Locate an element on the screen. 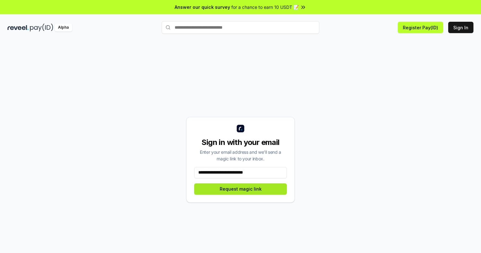 The height and width of the screenshot is (253, 481). span: for a chance to earn 10 USDT 📝 is located at coordinates (265, 7).